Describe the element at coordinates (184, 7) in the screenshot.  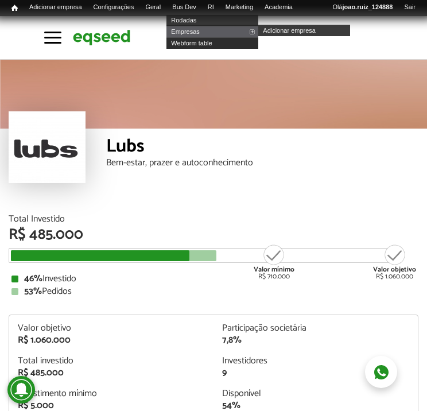
I see `a: Bus Dev` at that location.